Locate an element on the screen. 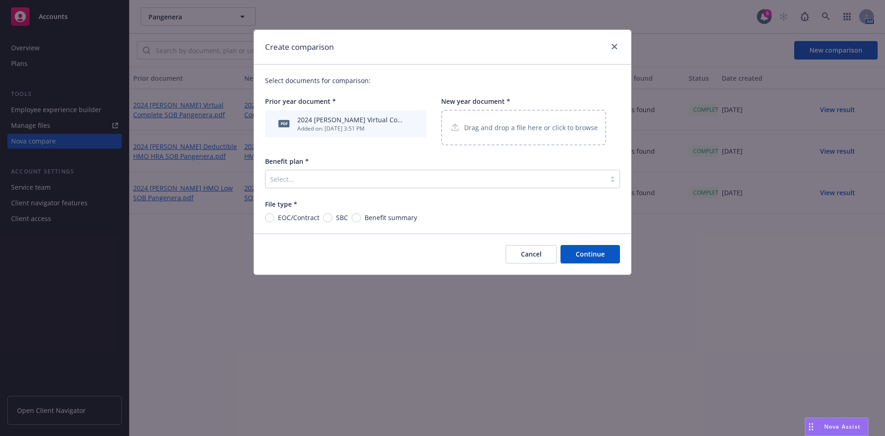 Image resolution: width=885 pixels, height=436 pixels. span: SBC is located at coordinates (342, 217).